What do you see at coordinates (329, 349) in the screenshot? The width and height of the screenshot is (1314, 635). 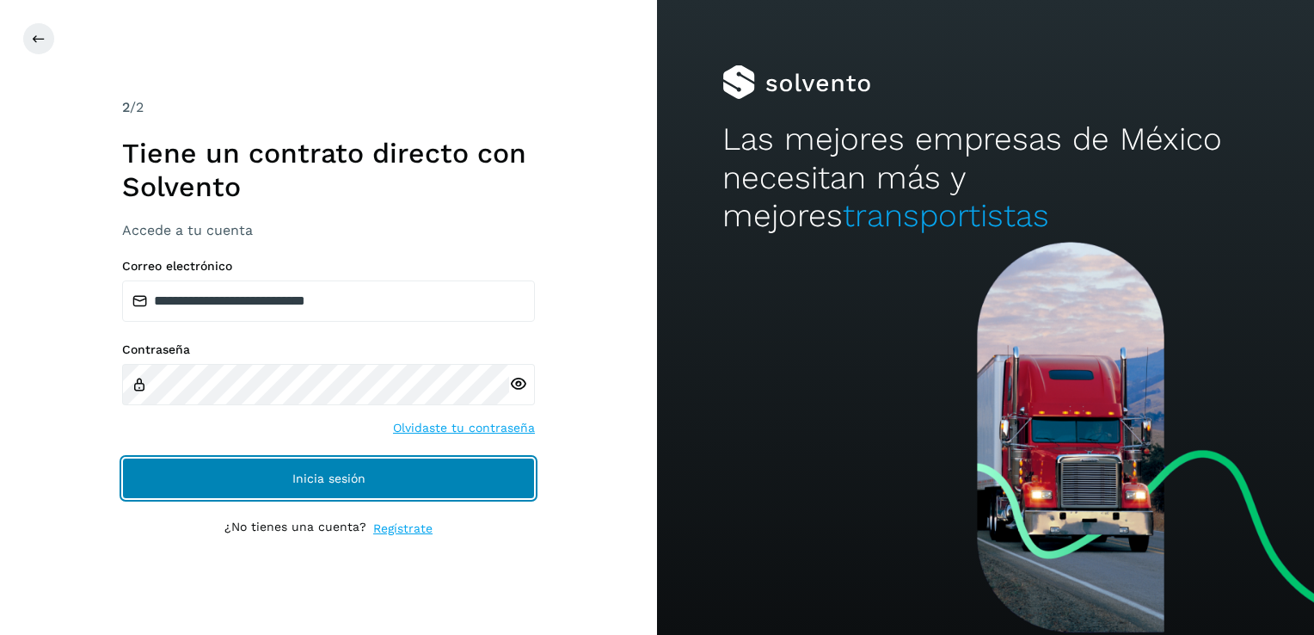 I see `label: Contraseña` at bounding box center [329, 349].